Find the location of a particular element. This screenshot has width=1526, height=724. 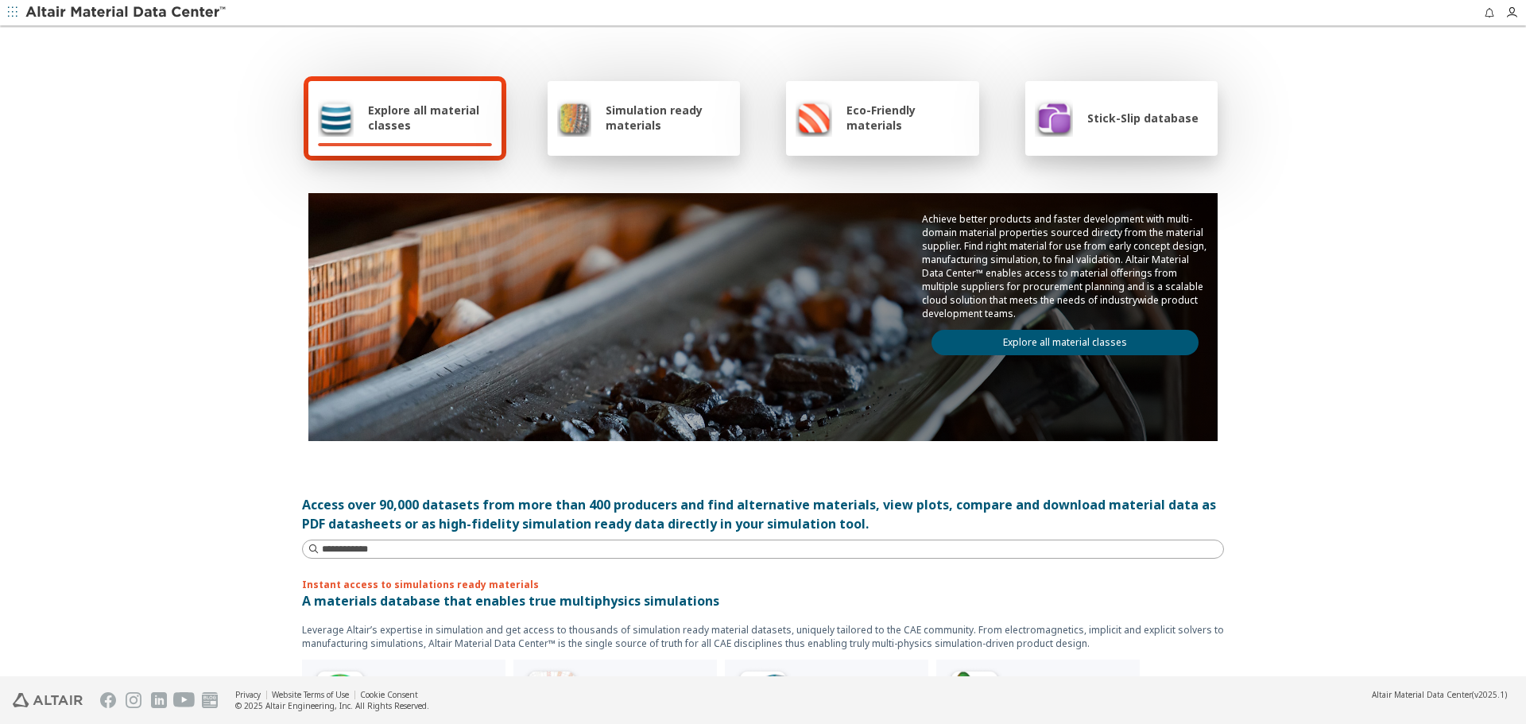

span: Eco-Friendly materials is located at coordinates (908, 118).